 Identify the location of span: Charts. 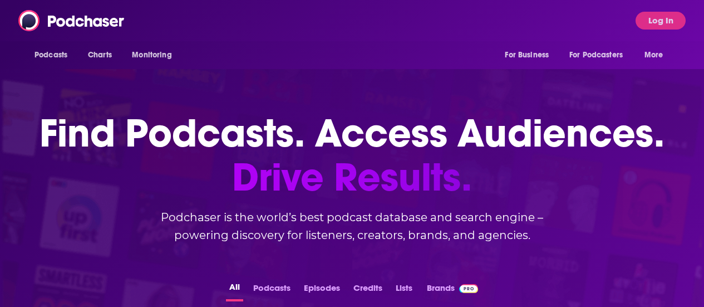
(100, 55).